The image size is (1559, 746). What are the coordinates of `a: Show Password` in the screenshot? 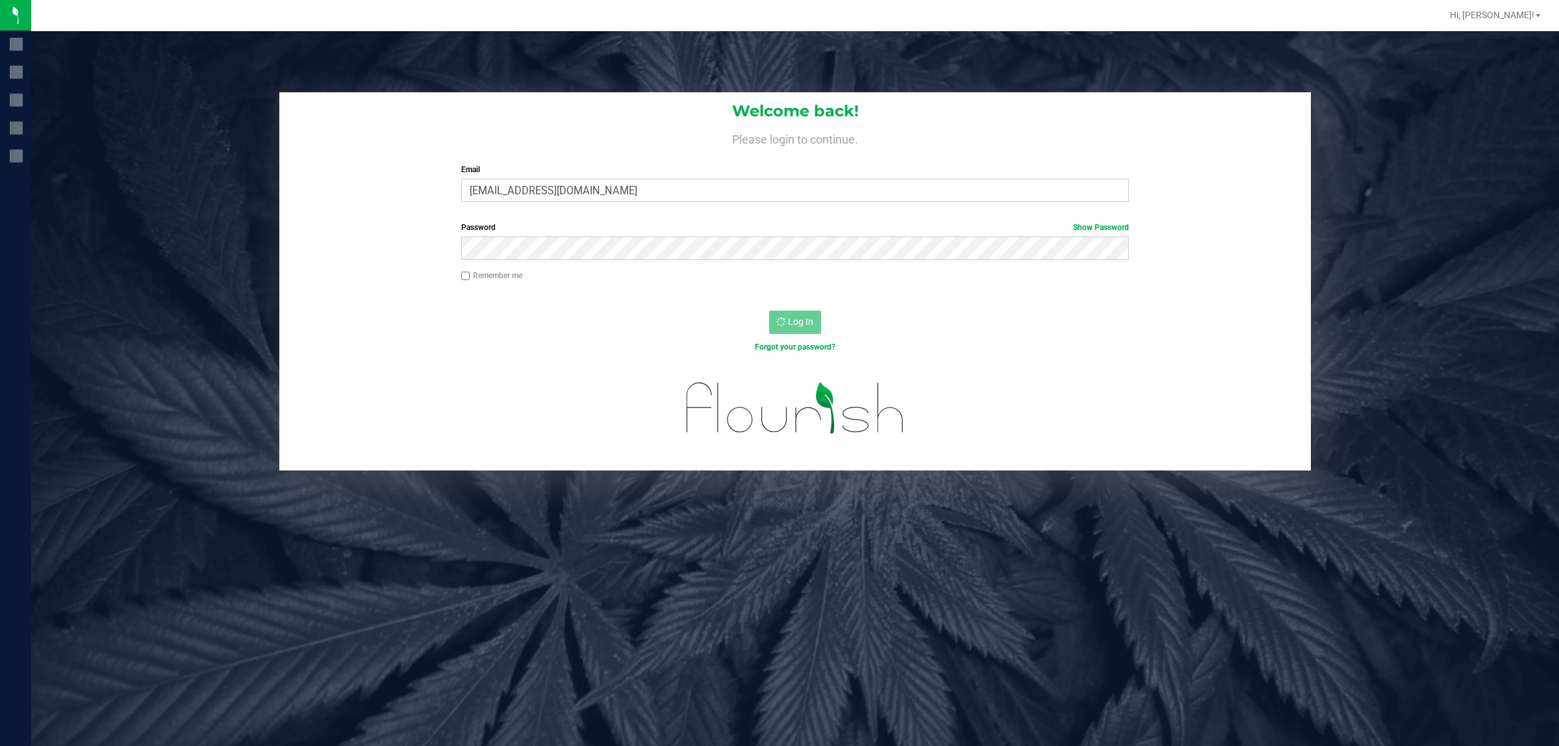 It's located at (1101, 227).